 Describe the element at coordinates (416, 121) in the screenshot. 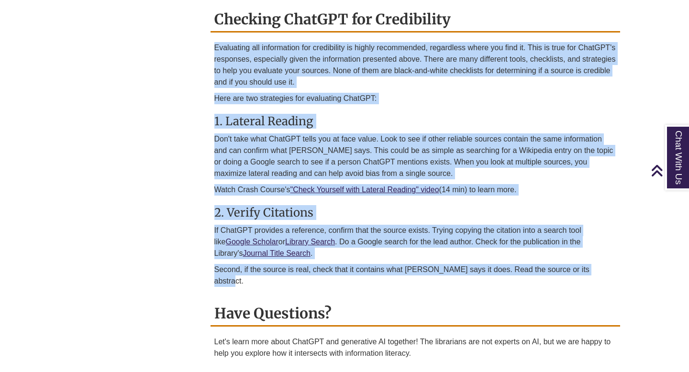

I see `h3: 1. Lateral Reading` at that location.